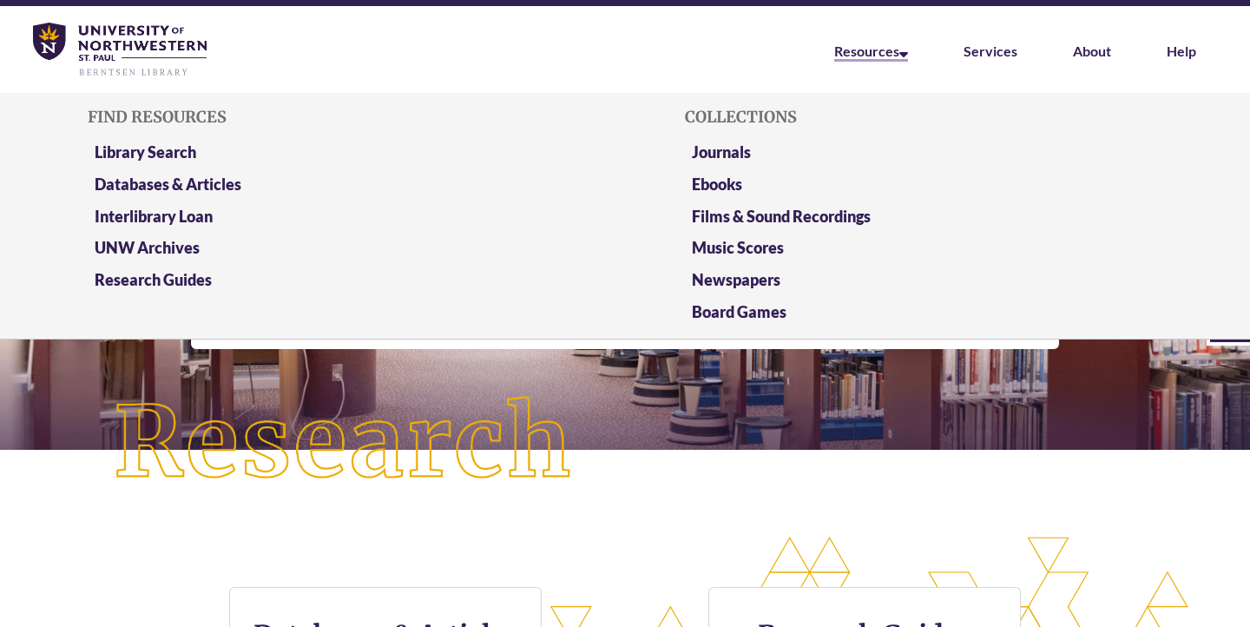  What do you see at coordinates (924, 117) in the screenshot?
I see `h5: Collections` at bounding box center [924, 117].